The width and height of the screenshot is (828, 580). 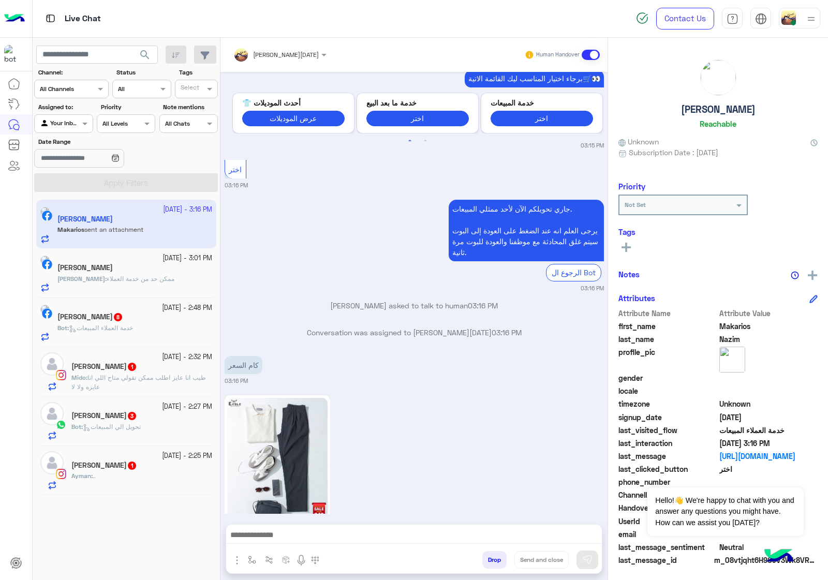 I want to click on button: اختر, so click(x=542, y=118).